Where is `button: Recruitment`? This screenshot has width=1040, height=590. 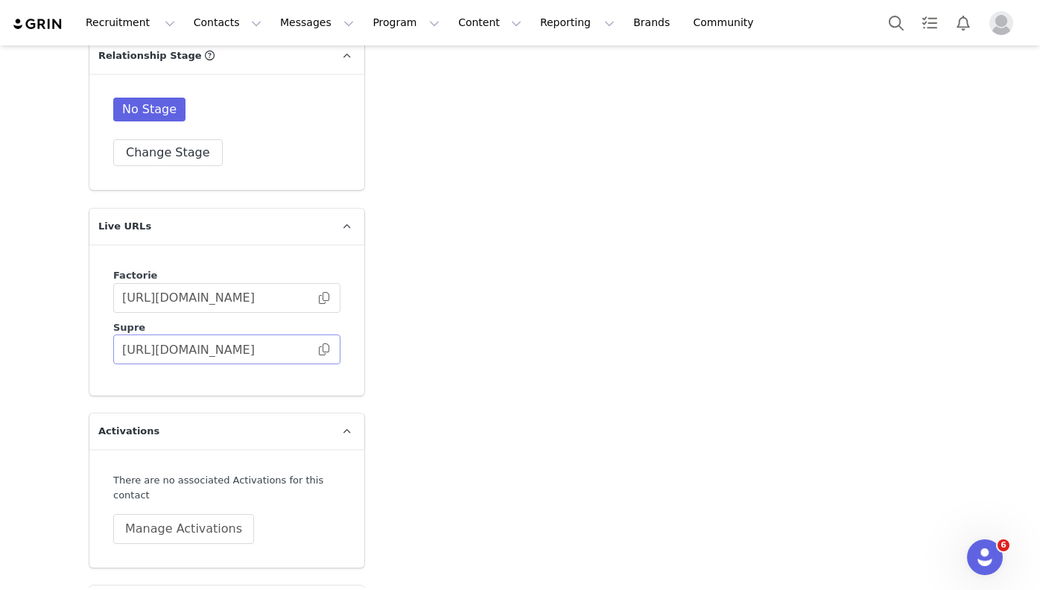
button: Recruitment is located at coordinates (130, 22).